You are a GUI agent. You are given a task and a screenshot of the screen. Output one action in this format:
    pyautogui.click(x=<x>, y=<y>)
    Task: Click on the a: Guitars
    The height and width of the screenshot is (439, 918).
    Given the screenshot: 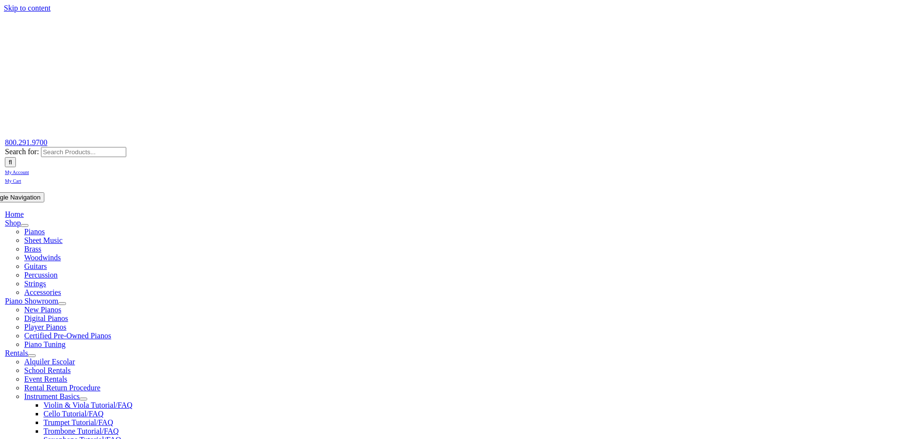 What is the action you would take?
    pyautogui.click(x=35, y=266)
    